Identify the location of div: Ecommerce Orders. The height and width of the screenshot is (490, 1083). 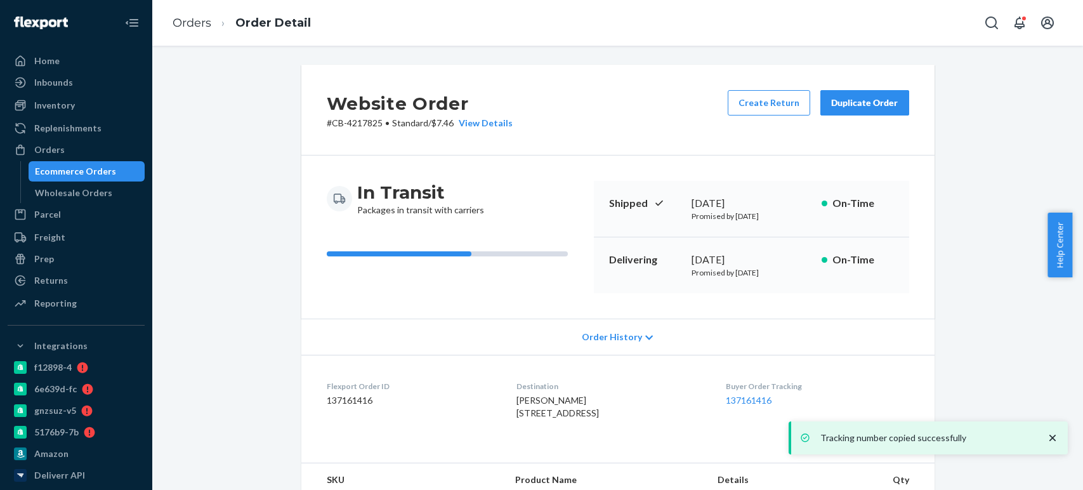
(75, 171).